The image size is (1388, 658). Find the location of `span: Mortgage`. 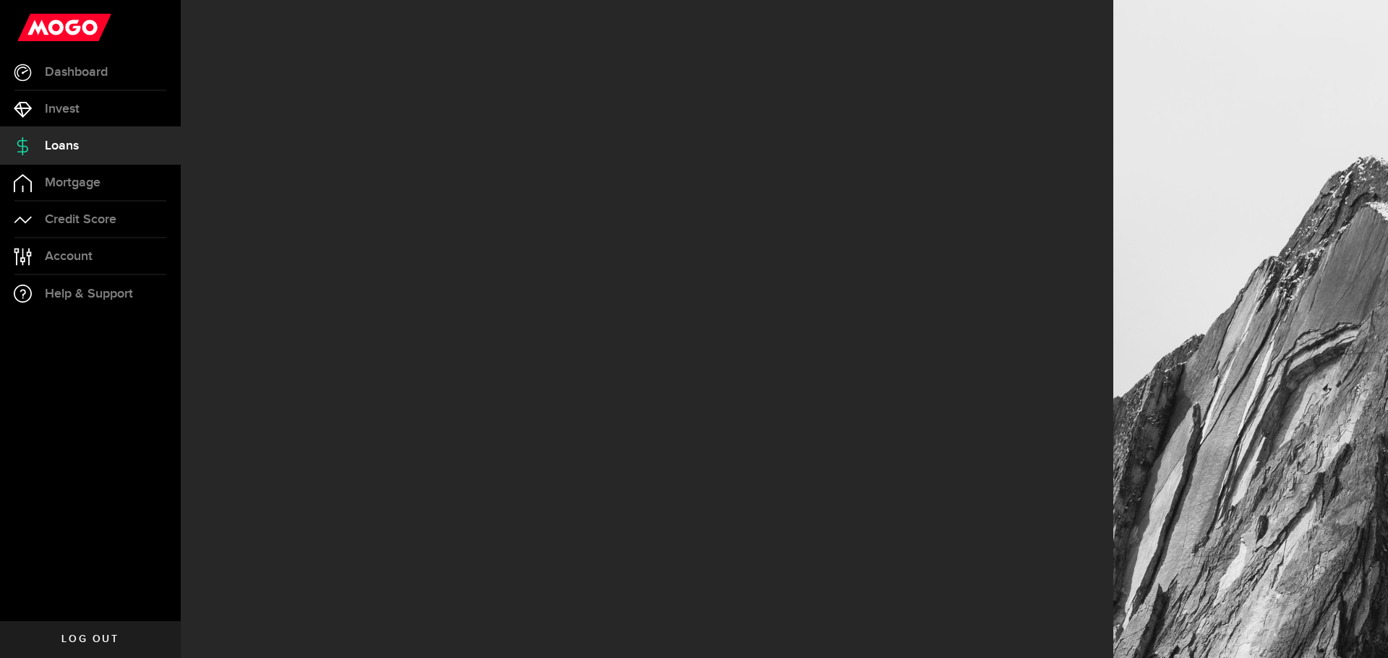

span: Mortgage is located at coordinates (72, 183).